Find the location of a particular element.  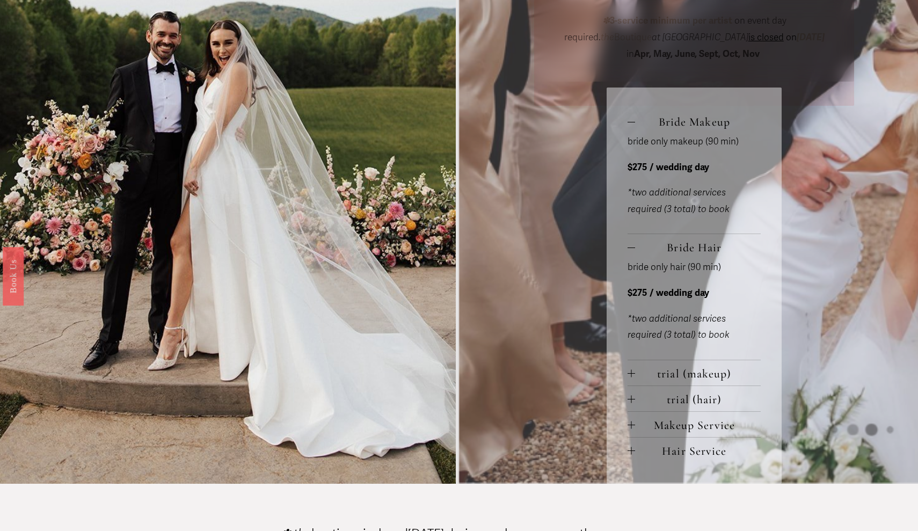

strong: Apr, May, June, Sept, Oct, Nov is located at coordinates (697, 54).